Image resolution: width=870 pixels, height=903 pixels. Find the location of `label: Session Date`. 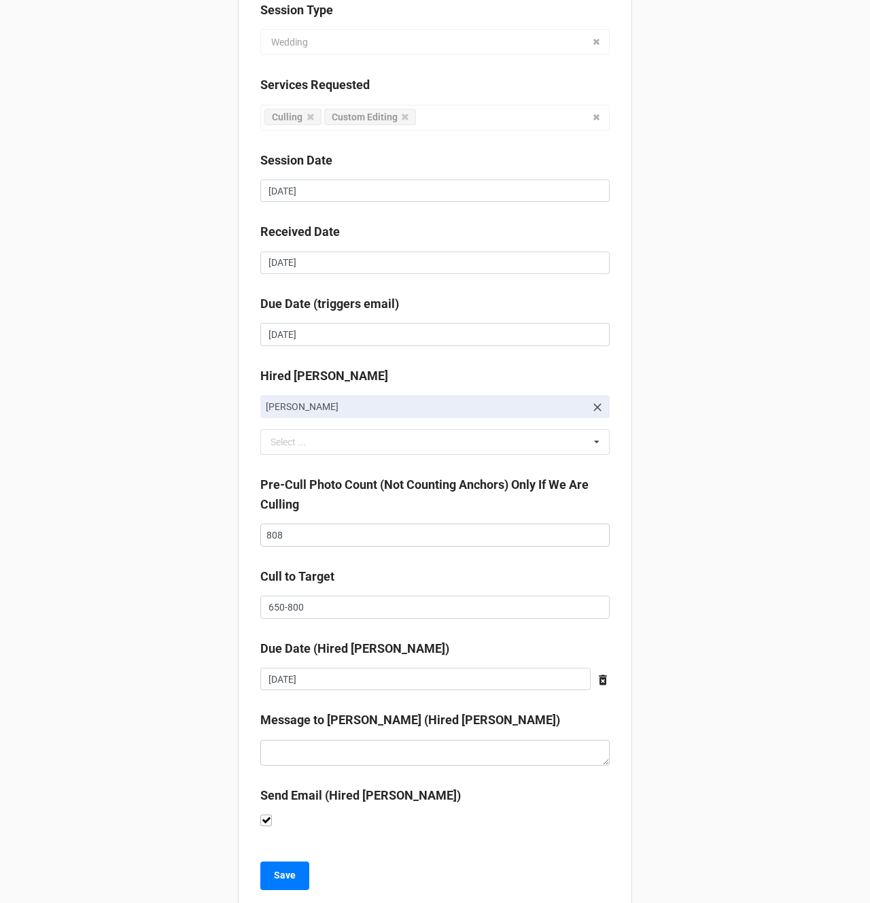

label: Session Date is located at coordinates (296, 160).